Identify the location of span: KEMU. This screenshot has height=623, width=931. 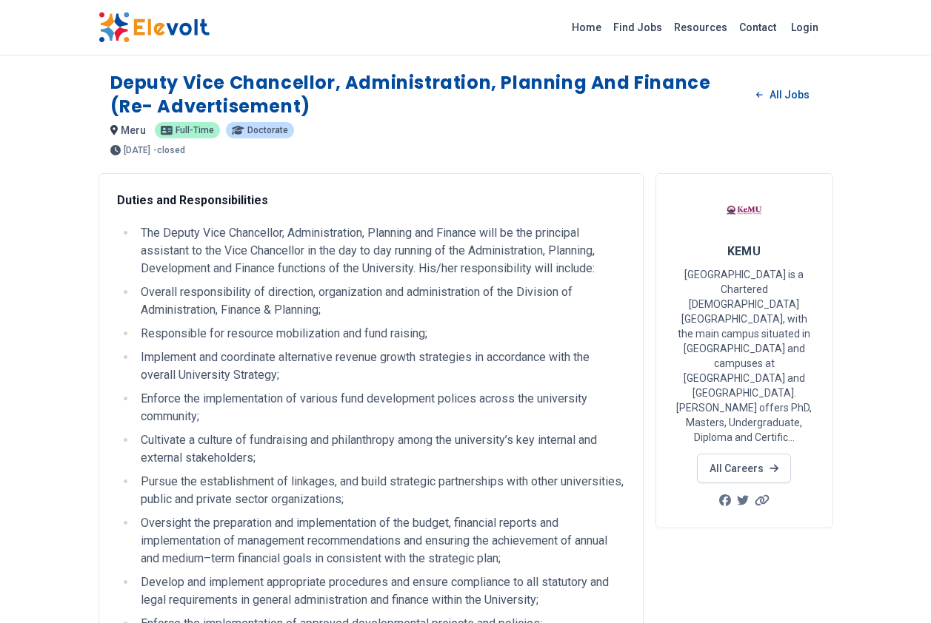
(744, 251).